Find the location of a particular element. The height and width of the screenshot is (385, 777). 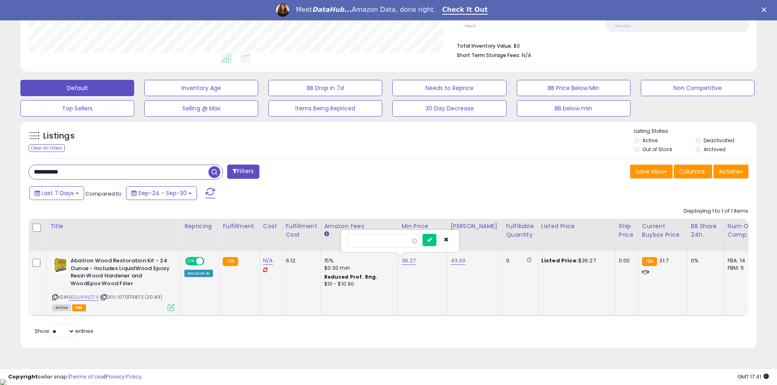

button: BB Drop in 7d is located at coordinates (325, 88).